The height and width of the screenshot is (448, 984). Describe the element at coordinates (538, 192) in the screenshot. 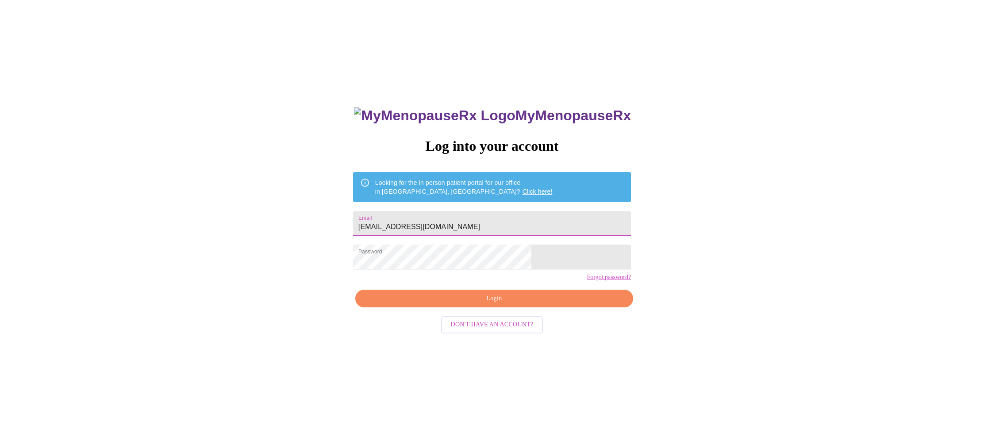

I see `a: Click here!` at that location.